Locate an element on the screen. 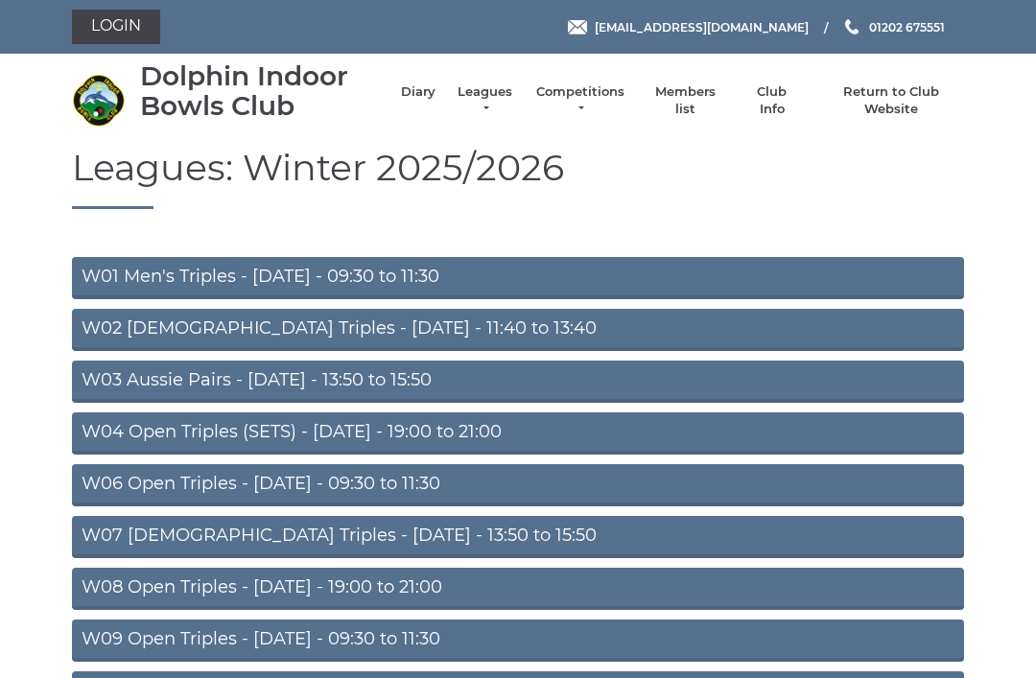 The height and width of the screenshot is (678, 1036). a: Members list is located at coordinates (684, 101).